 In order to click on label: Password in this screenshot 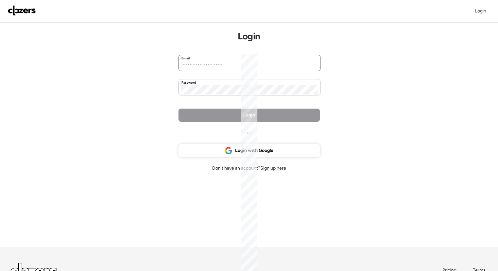, I will do `click(189, 83)`.